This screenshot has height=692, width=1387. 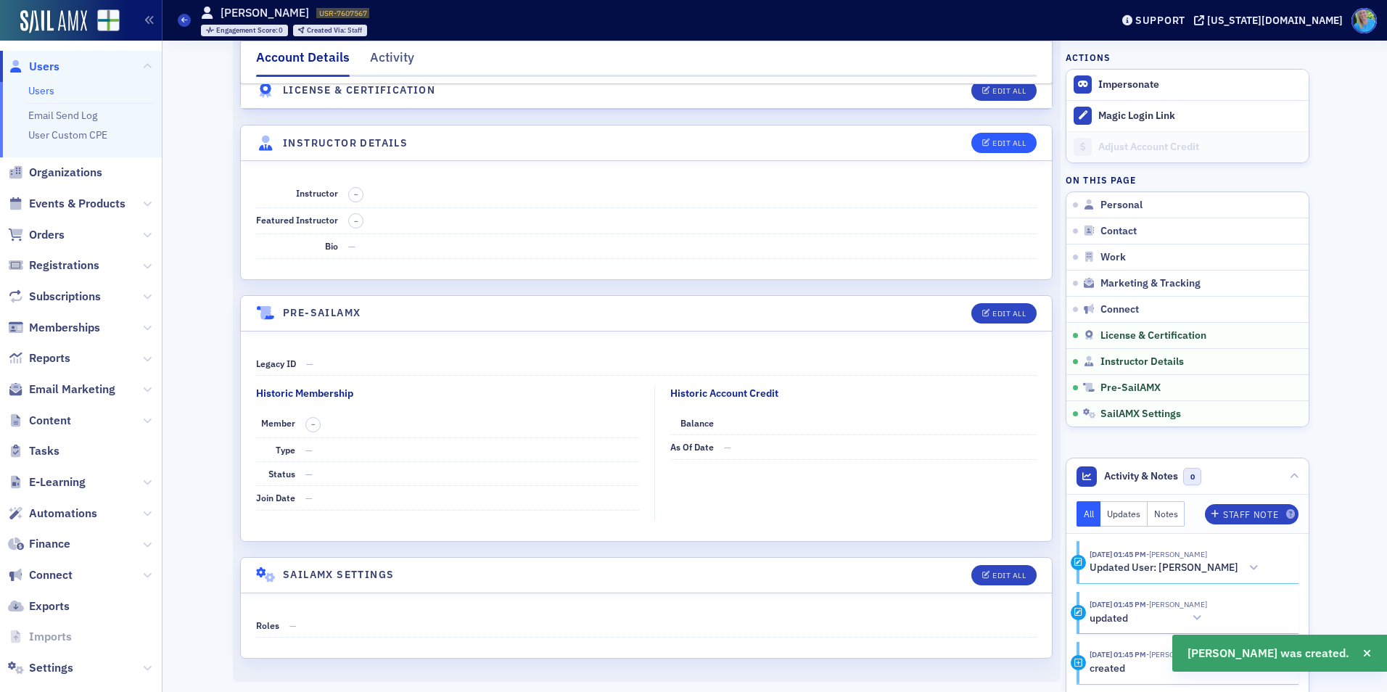 I want to click on a: Email Marketing, so click(x=62, y=390).